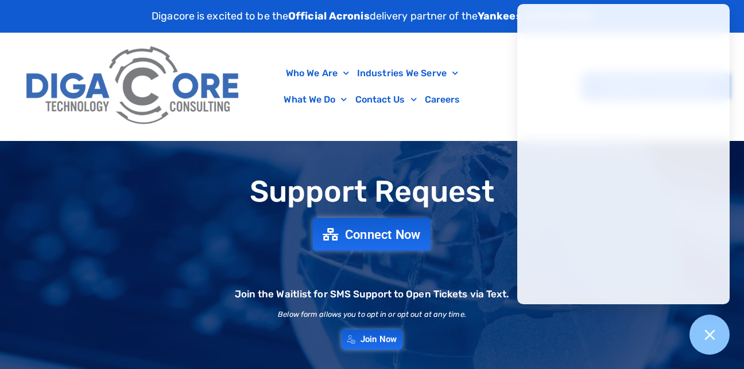  I want to click on a: Join Now, so click(372, 340).